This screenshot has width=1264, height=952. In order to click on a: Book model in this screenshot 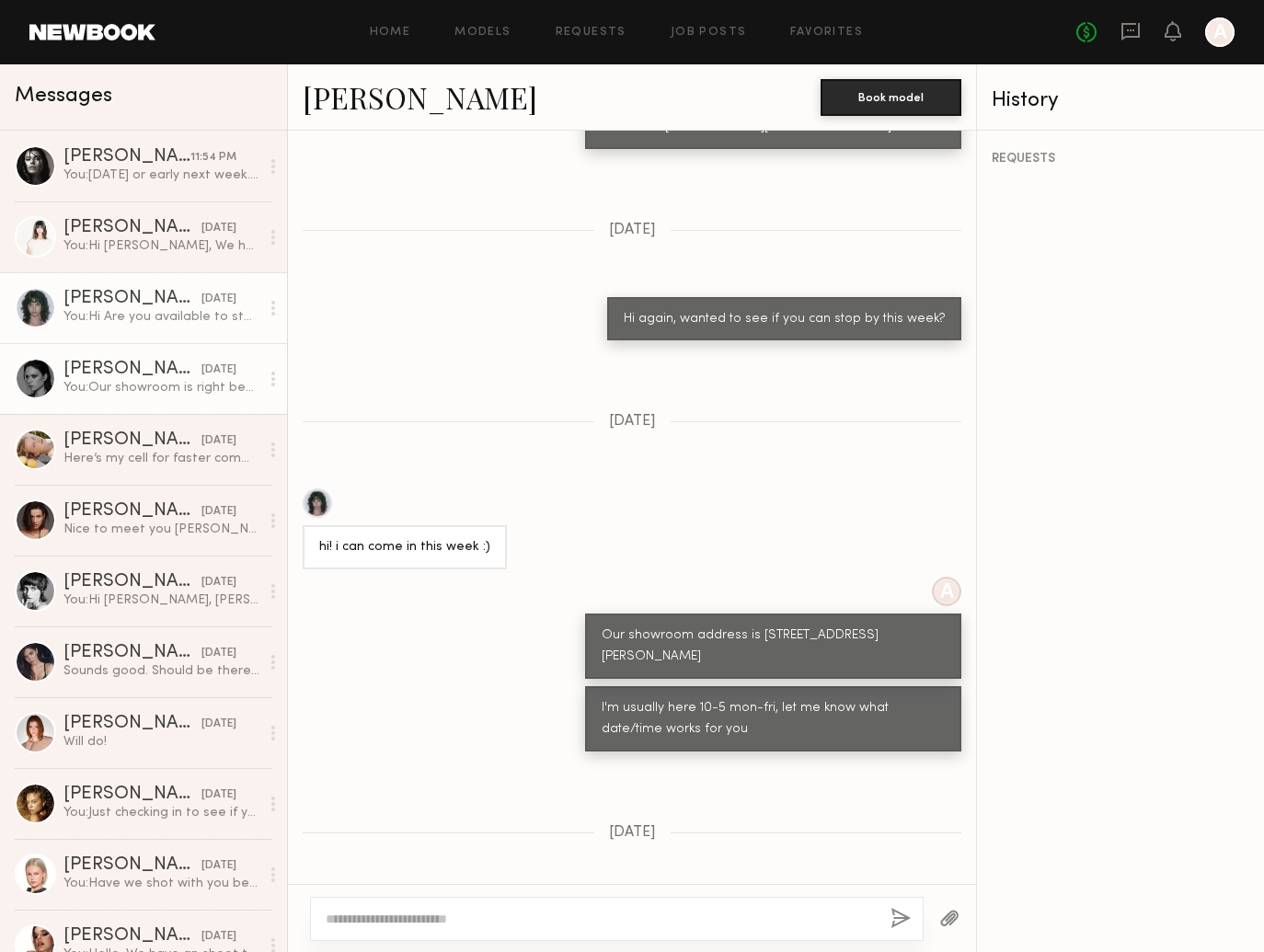, I will do `click(890, 95)`.